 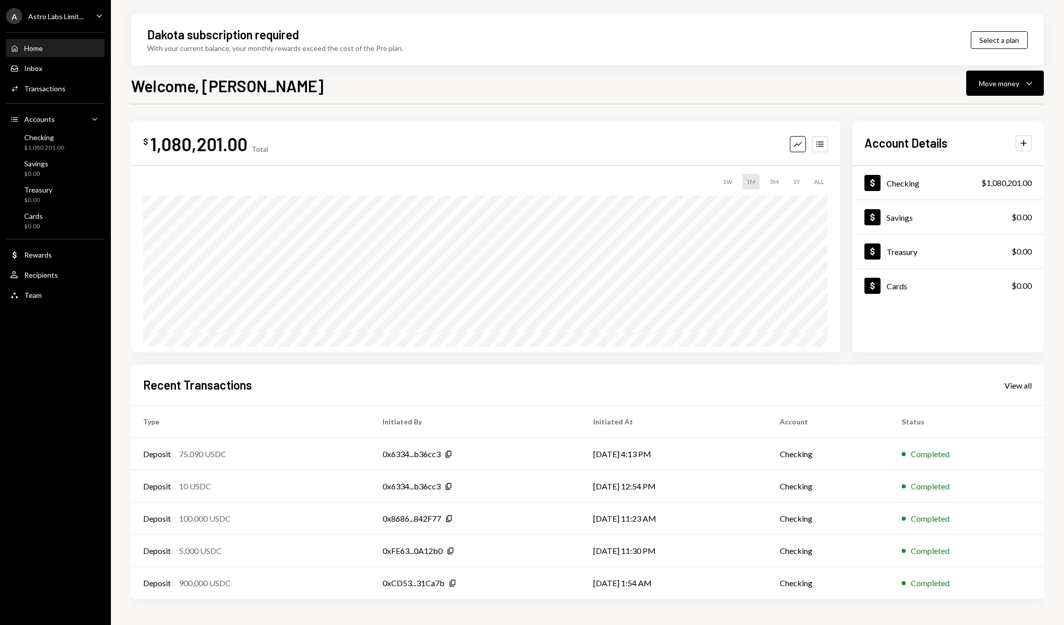 What do you see at coordinates (412, 551) in the screenshot?
I see `div: 0xFE63...0A12b0` at bounding box center [412, 551].